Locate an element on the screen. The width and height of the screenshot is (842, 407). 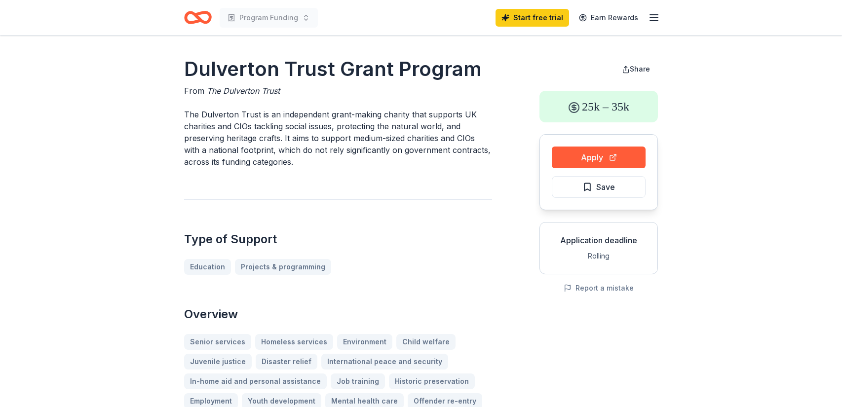
button: Report a mistake is located at coordinates (599, 288).